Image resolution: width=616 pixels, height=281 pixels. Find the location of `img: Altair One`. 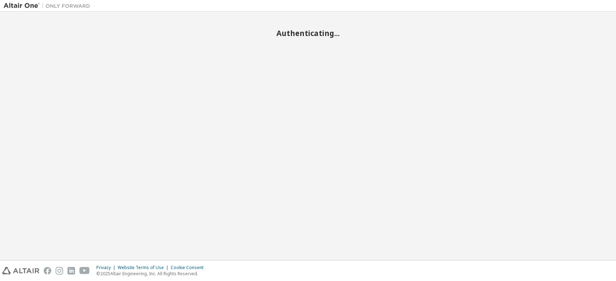

img: Altair One is located at coordinates (49, 6).